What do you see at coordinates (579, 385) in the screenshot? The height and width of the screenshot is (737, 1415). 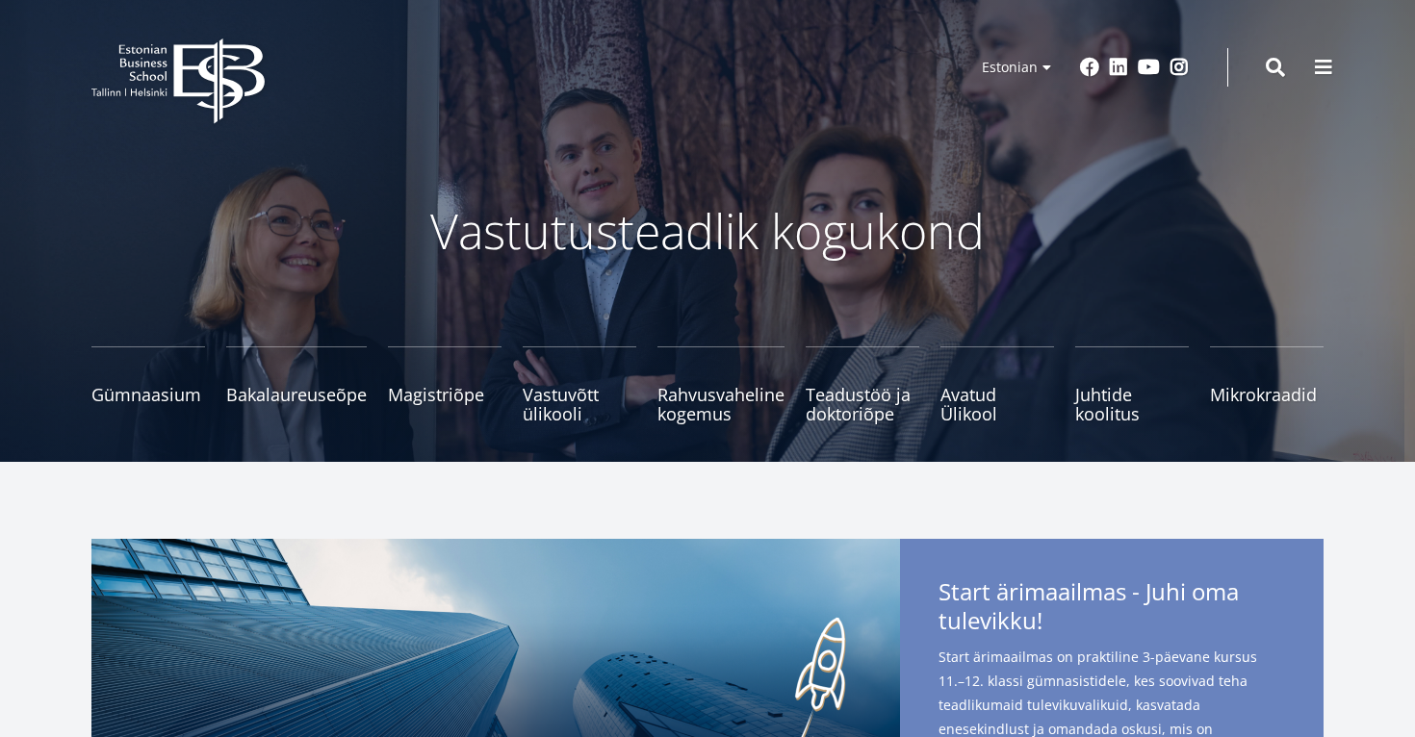 I see `a: Vastuvõtt ülikooli` at bounding box center [579, 385].